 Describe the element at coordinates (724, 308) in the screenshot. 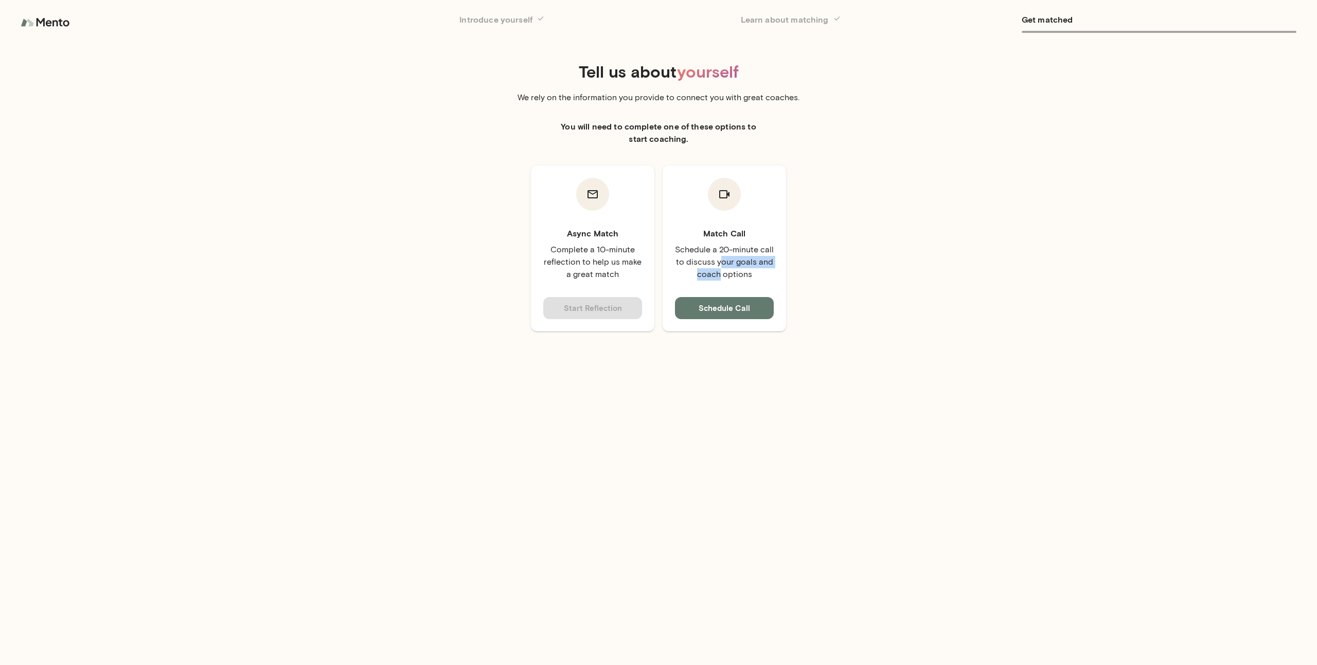

I see `button: Schedule Call` at that location.